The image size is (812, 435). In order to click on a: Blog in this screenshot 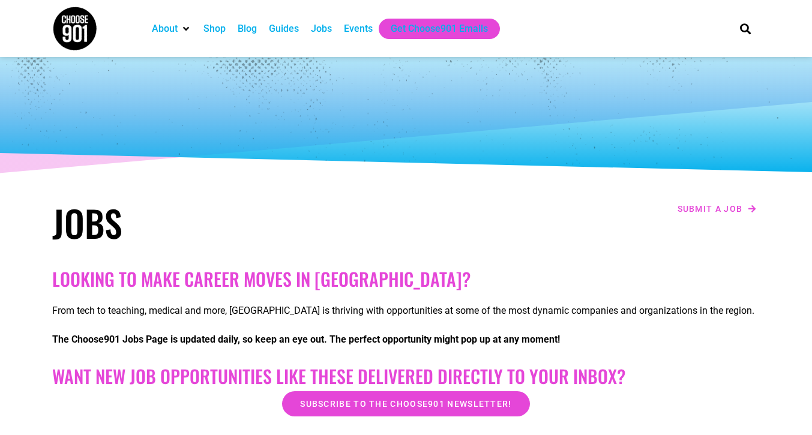, I will do `click(247, 29)`.